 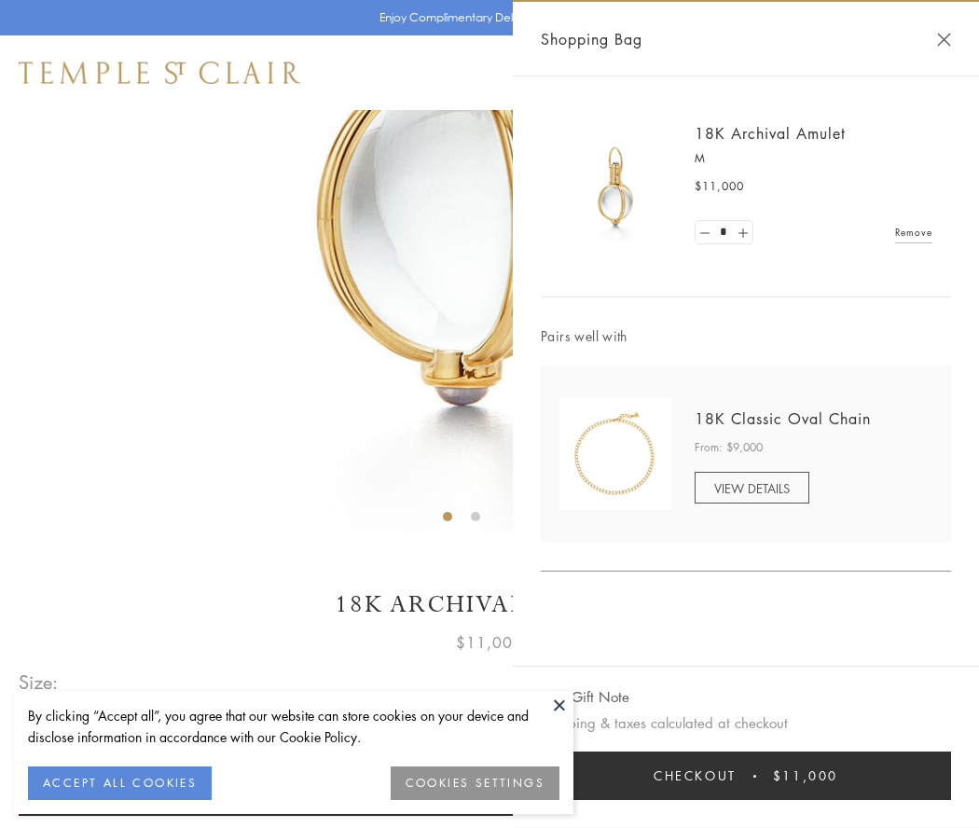 What do you see at coordinates (751, 488) in the screenshot?
I see `a: VIEW DETAILS` at bounding box center [751, 488].